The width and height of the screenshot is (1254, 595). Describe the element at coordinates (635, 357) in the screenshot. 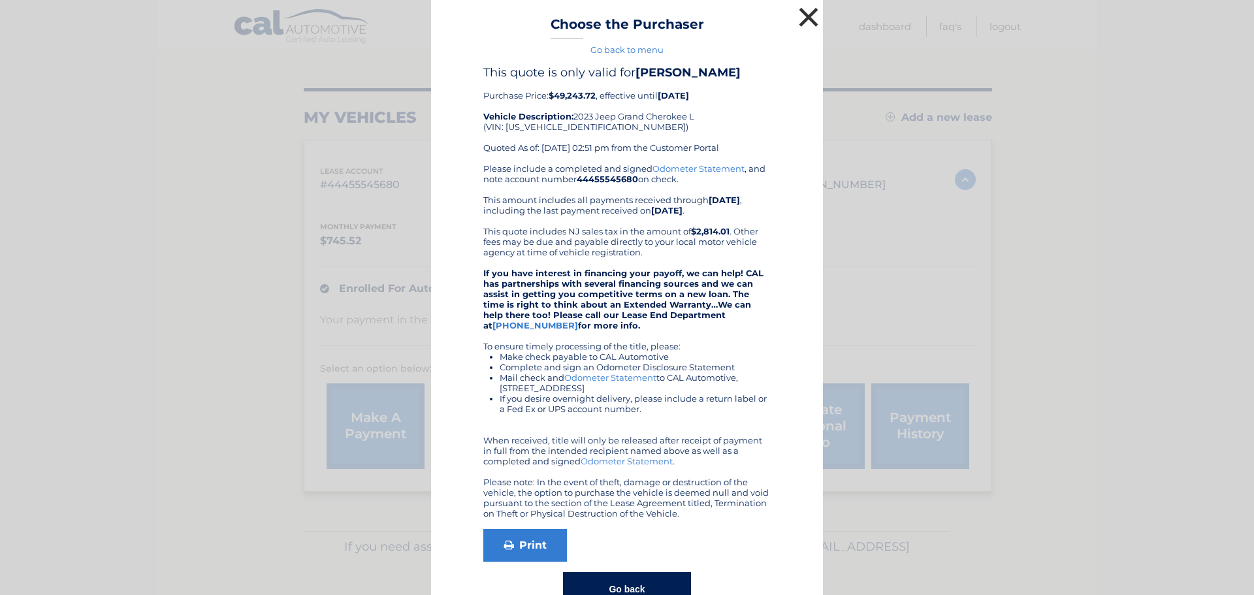

I see `li: Make check payable to CAL Automotive` at that location.